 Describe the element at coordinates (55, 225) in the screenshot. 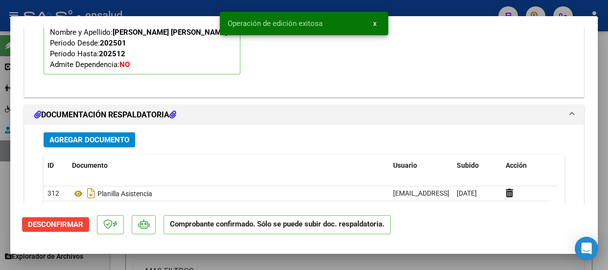

I see `span: Desconfirmar` at that location.